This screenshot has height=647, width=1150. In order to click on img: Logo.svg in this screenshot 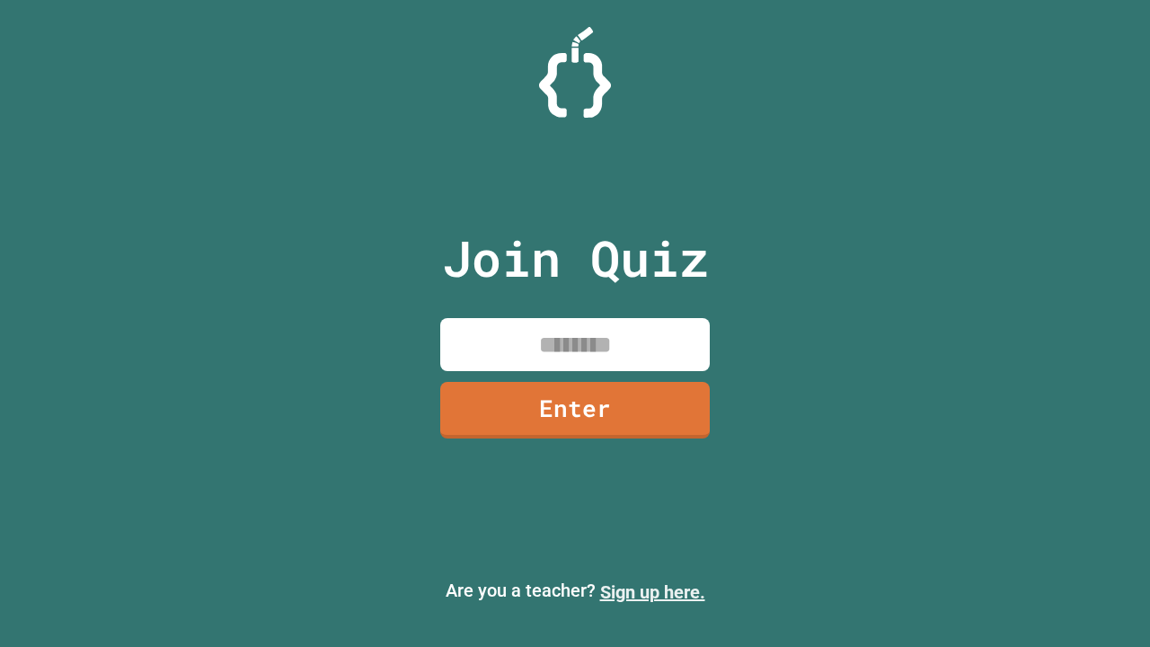, I will do `click(575, 72)`.